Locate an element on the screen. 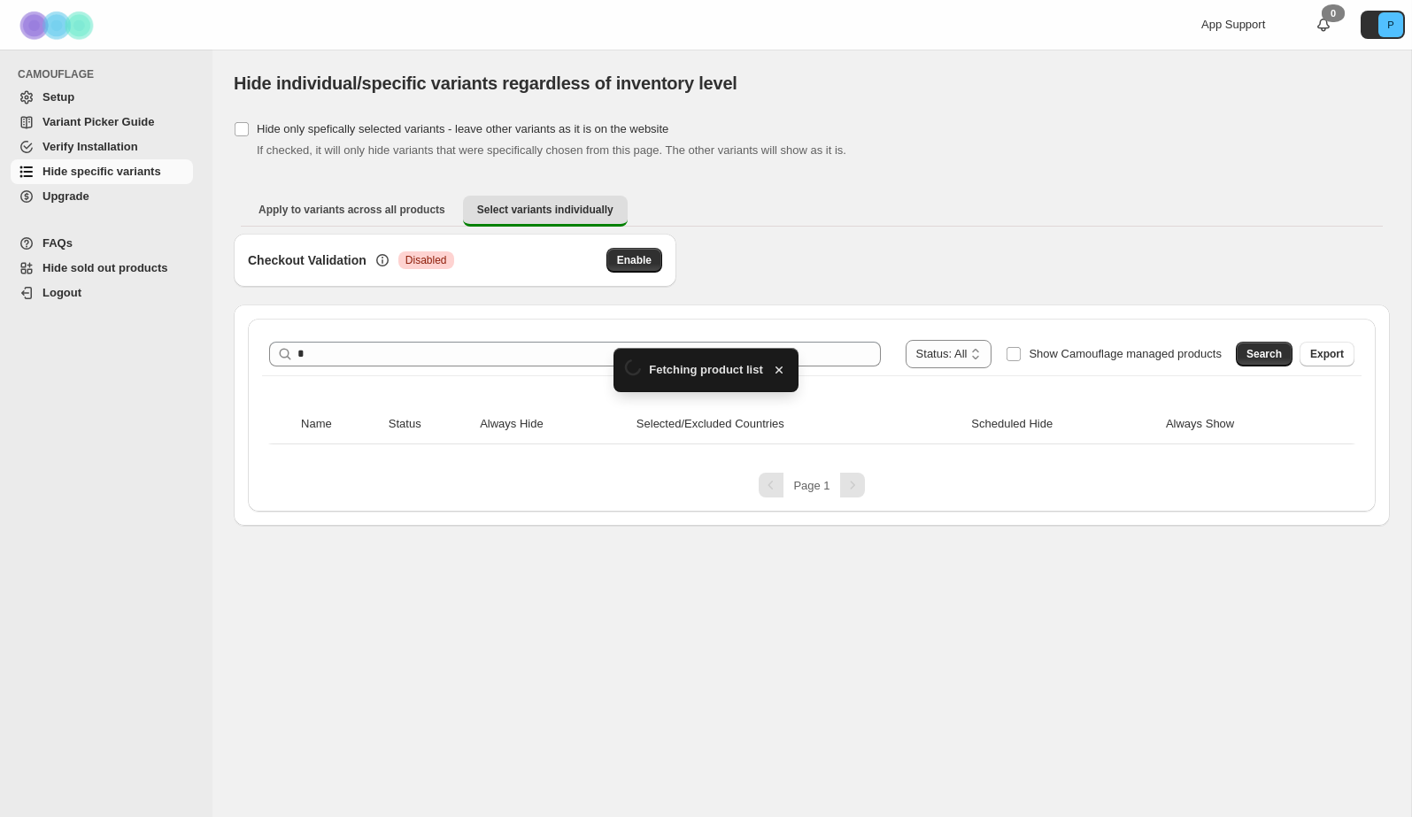  span: Logout is located at coordinates (62, 292).